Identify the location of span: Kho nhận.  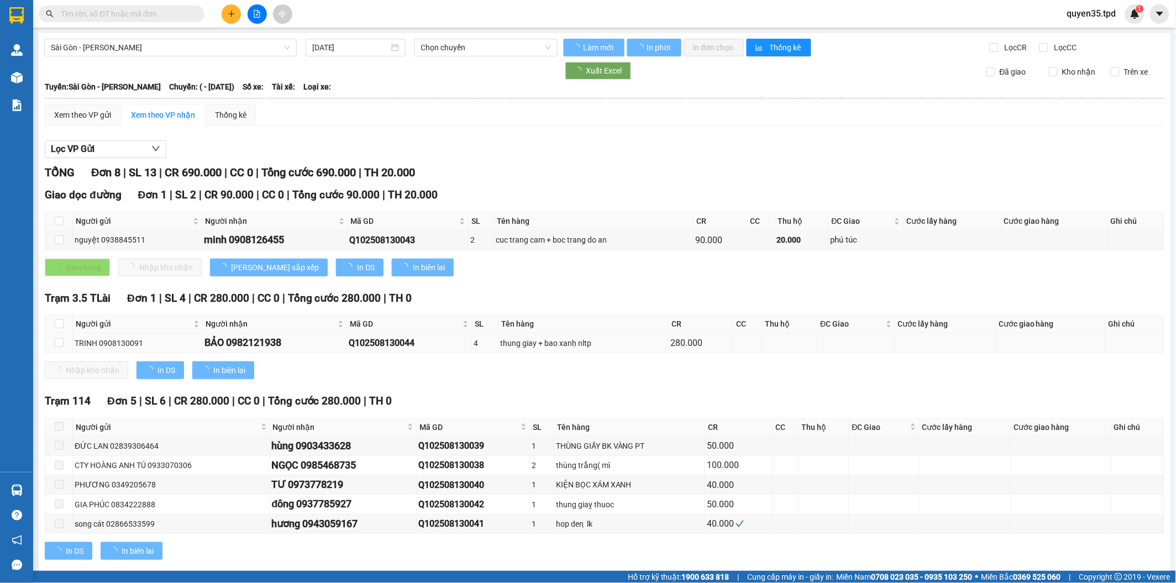
(1079, 72).